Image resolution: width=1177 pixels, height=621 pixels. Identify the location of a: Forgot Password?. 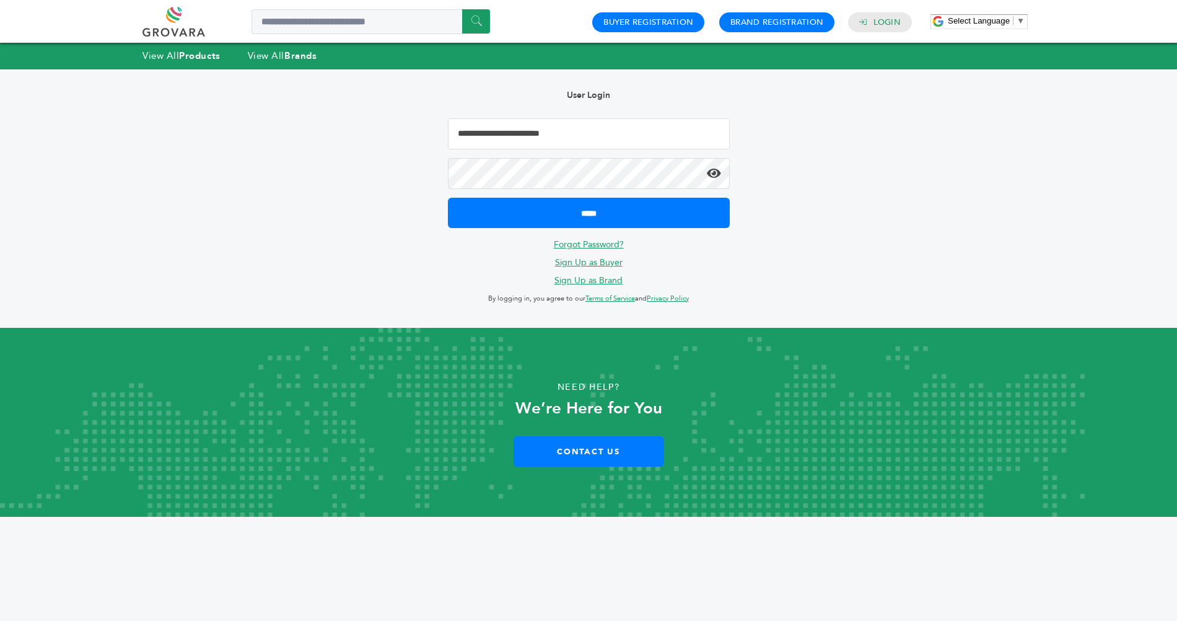
(589, 244).